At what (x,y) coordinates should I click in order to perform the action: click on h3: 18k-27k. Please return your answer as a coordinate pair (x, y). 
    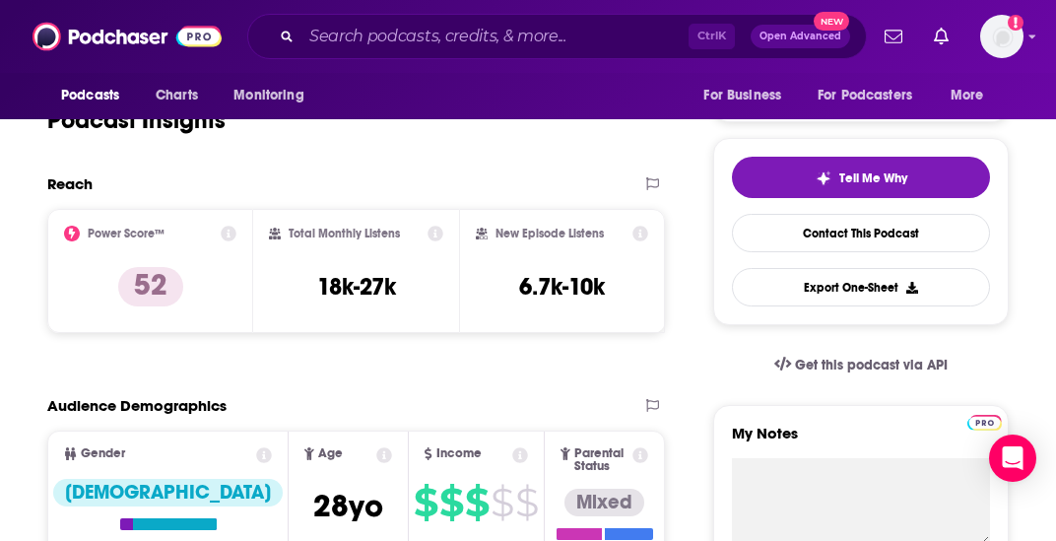
    Looking at the image, I should click on (357, 287).